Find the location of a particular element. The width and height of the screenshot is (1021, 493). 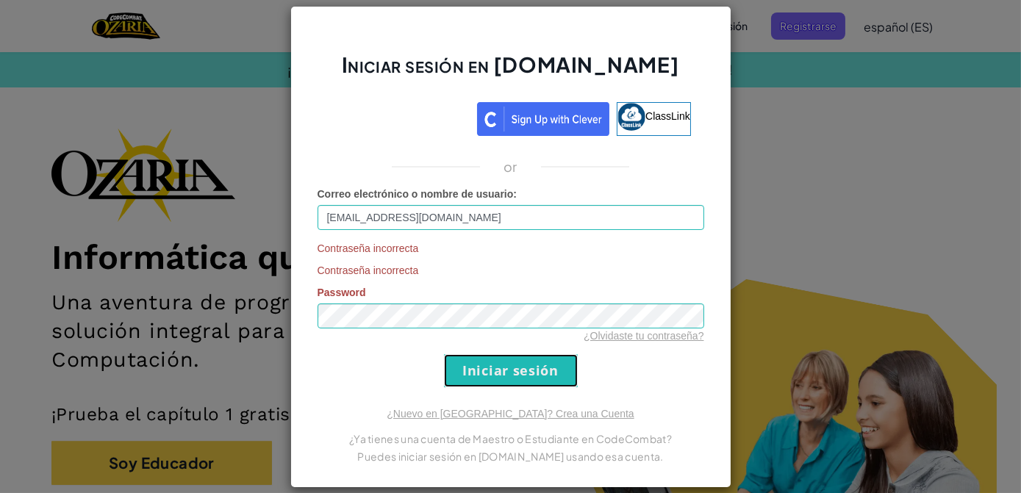

input: Iniciar sesión is located at coordinates (511, 371).